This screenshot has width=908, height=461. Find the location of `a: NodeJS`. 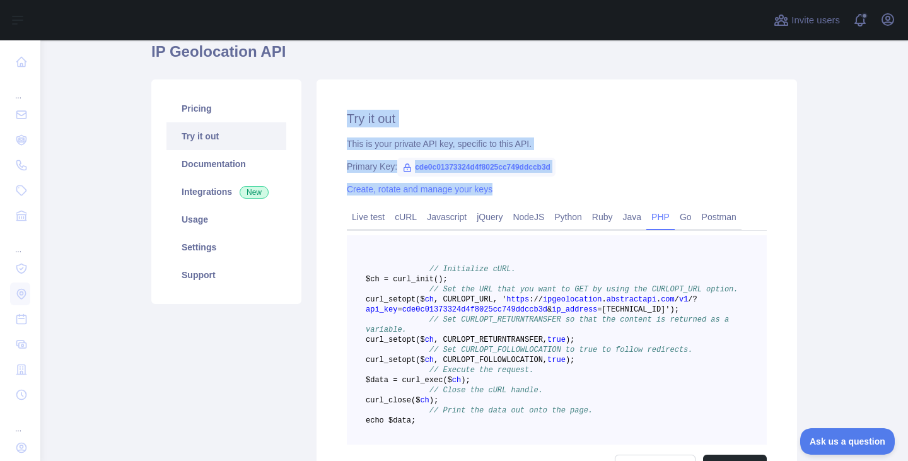

a: NodeJS is located at coordinates (528, 217).